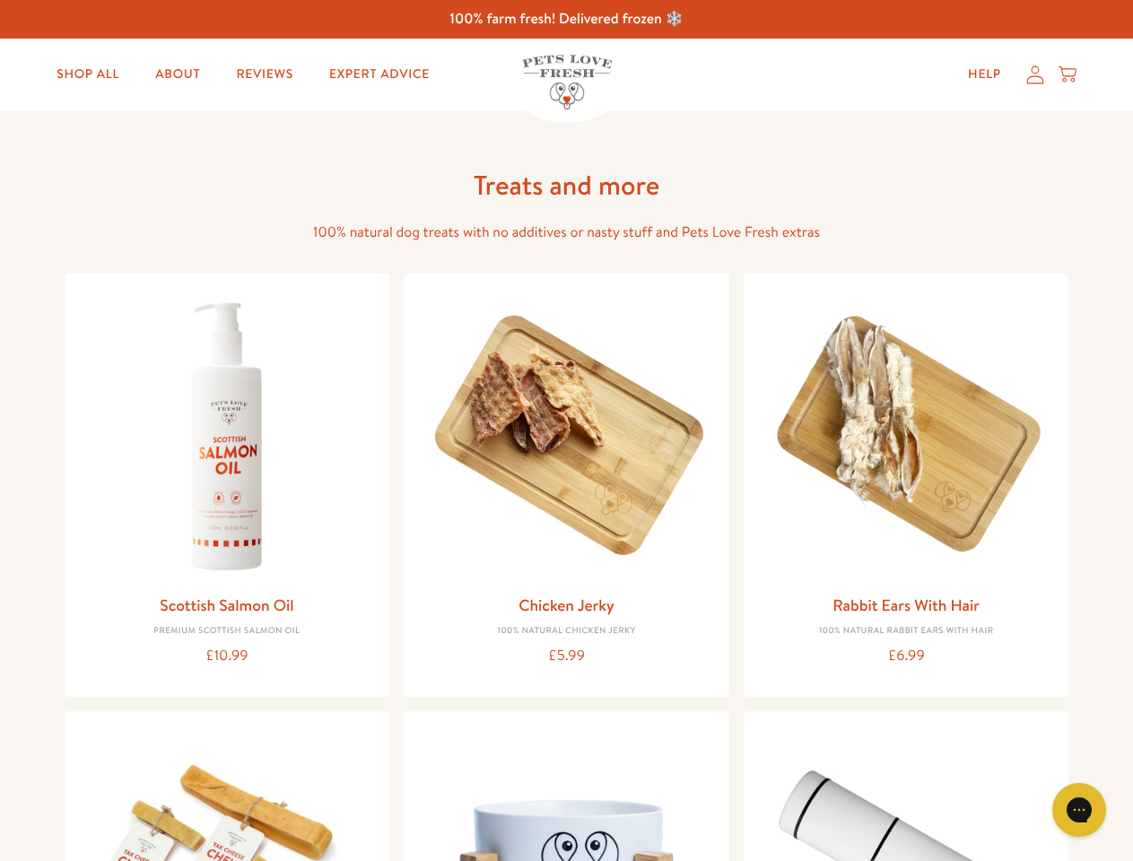  I want to click on div: 100% Natural Chicken Jerky, so click(566, 632).